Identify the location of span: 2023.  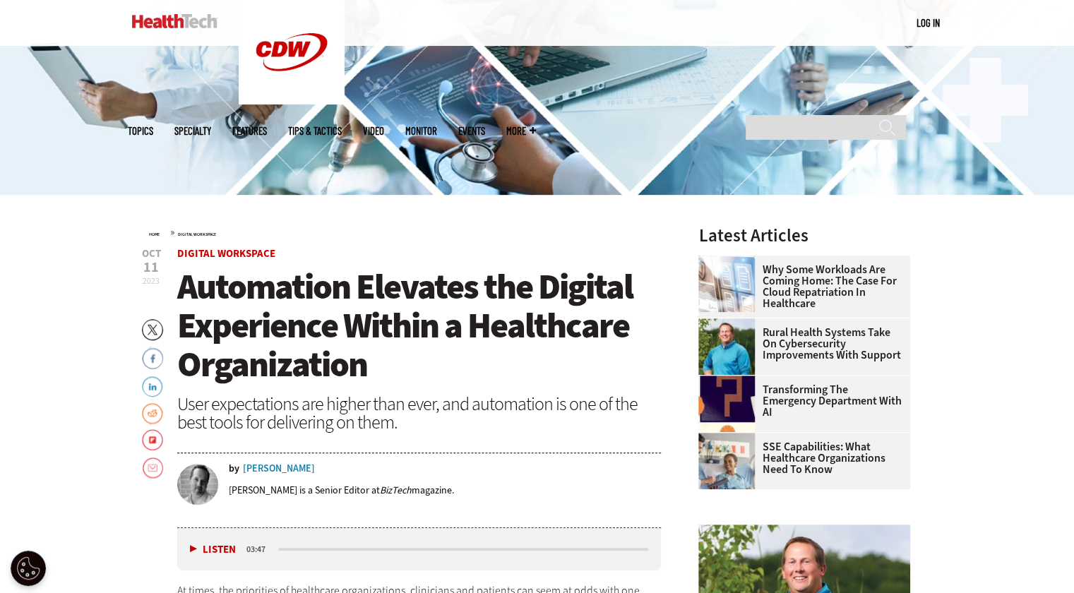
(151, 281).